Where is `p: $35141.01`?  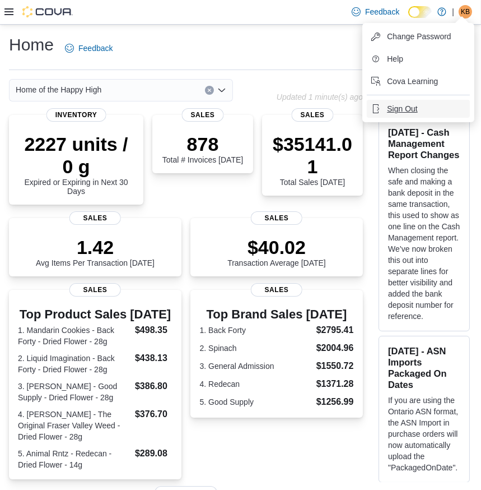 p: $35141.01 is located at coordinates (313, 155).